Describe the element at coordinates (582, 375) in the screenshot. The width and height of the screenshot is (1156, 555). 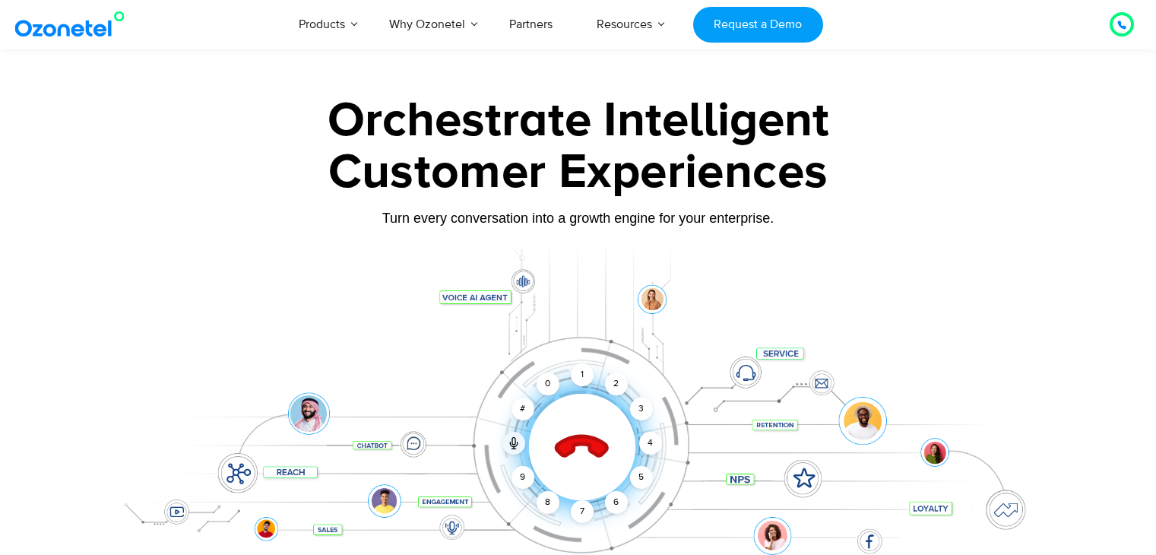
I see `div: 1` at that location.